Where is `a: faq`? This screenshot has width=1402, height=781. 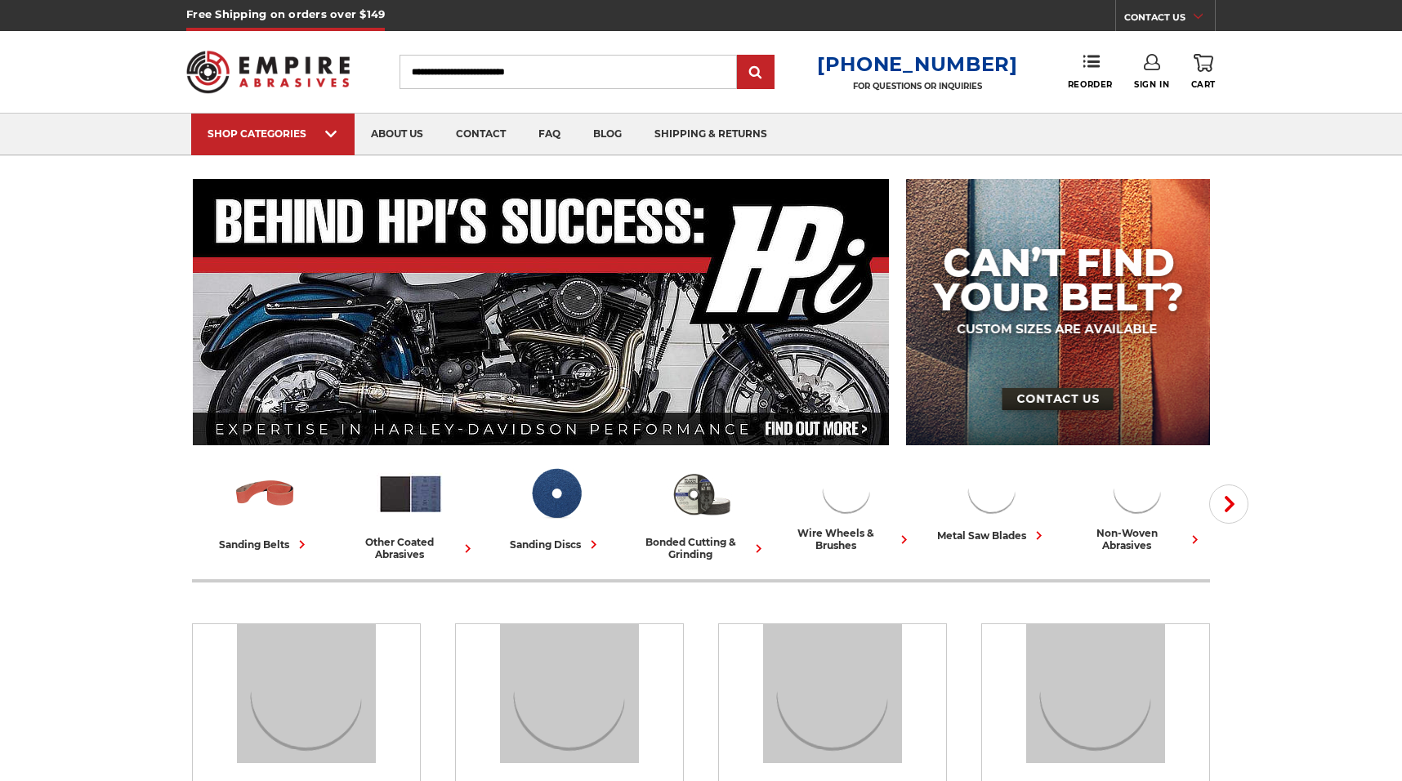 a: faq is located at coordinates (549, 134).